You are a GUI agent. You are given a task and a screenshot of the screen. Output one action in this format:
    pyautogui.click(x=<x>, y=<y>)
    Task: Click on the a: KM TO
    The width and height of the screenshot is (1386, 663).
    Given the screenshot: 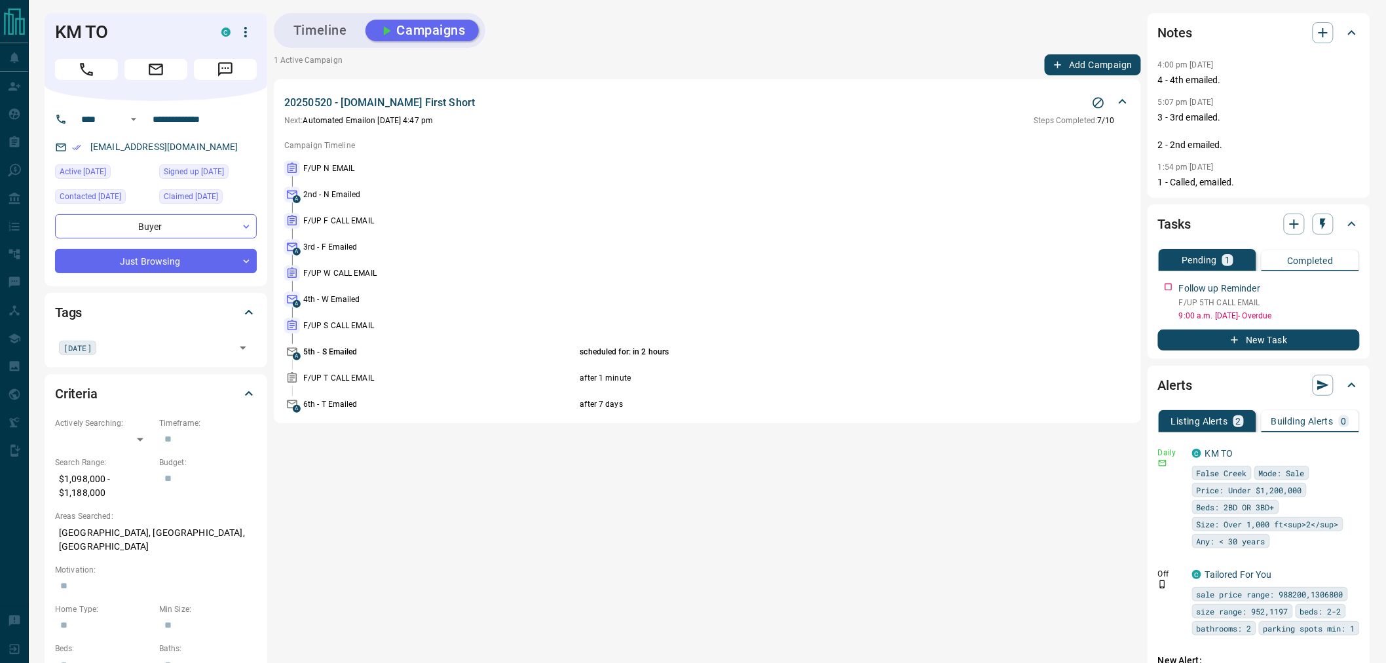 What is the action you would take?
    pyautogui.click(x=1219, y=453)
    